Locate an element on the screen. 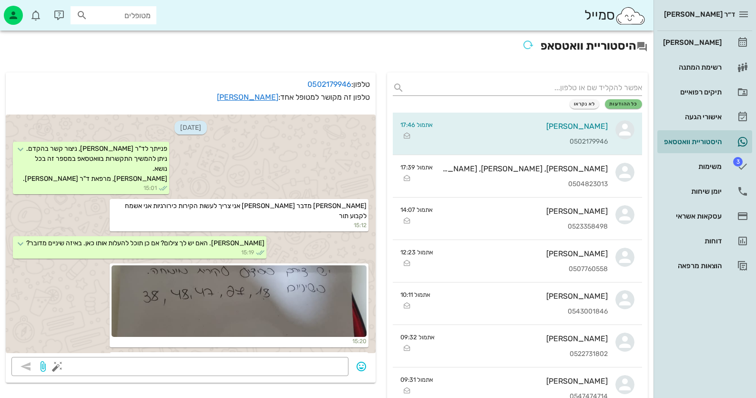 The width and height of the screenshot is (756, 398). small: 15:20 is located at coordinates (239, 341).